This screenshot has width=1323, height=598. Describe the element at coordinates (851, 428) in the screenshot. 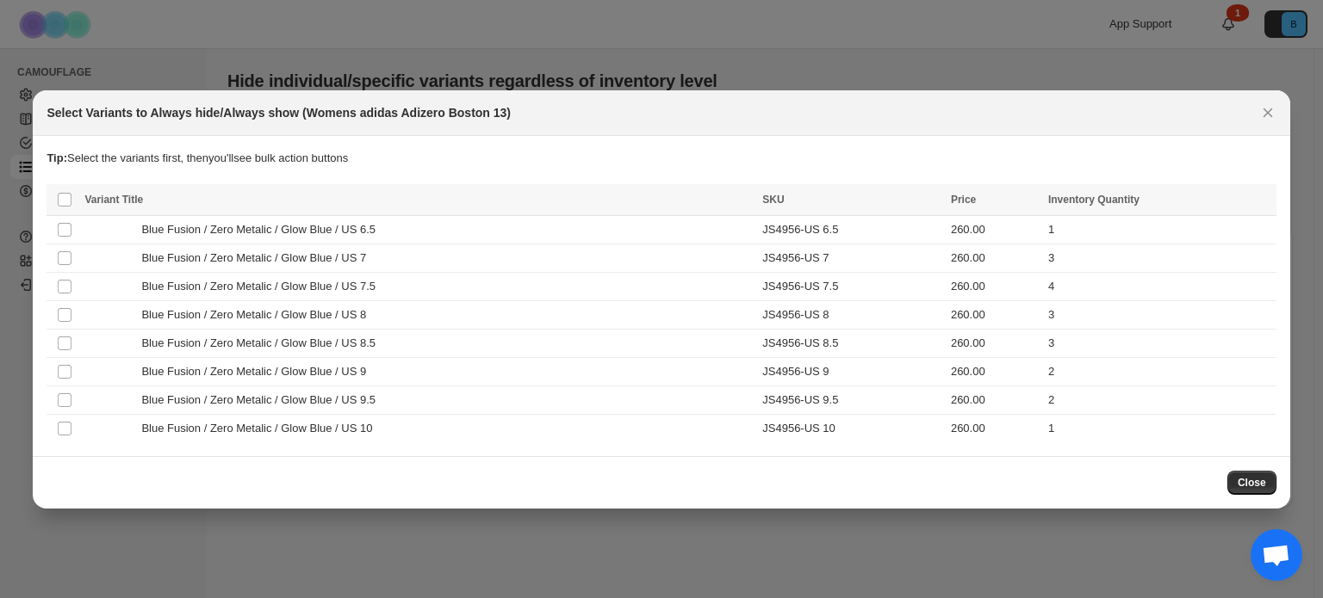

I see `td: JS4956-US 10` at that location.